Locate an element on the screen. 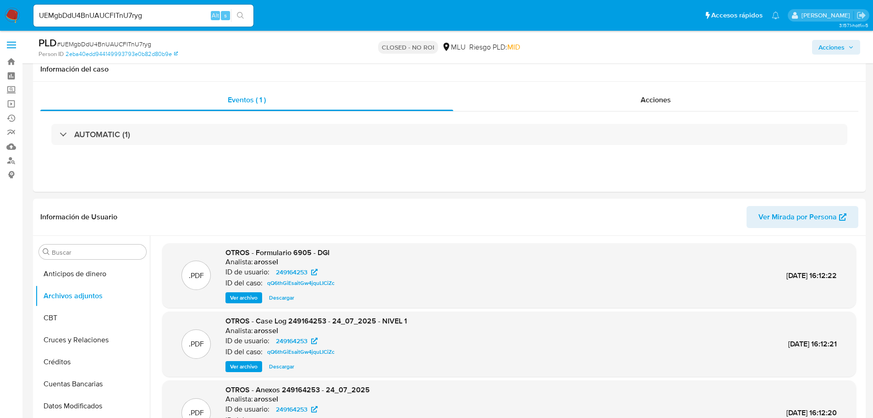 Image resolution: width=873 pixels, height=418 pixels. a: 2eba40edd944149993793e0b82d80b9e is located at coordinates (121, 54).